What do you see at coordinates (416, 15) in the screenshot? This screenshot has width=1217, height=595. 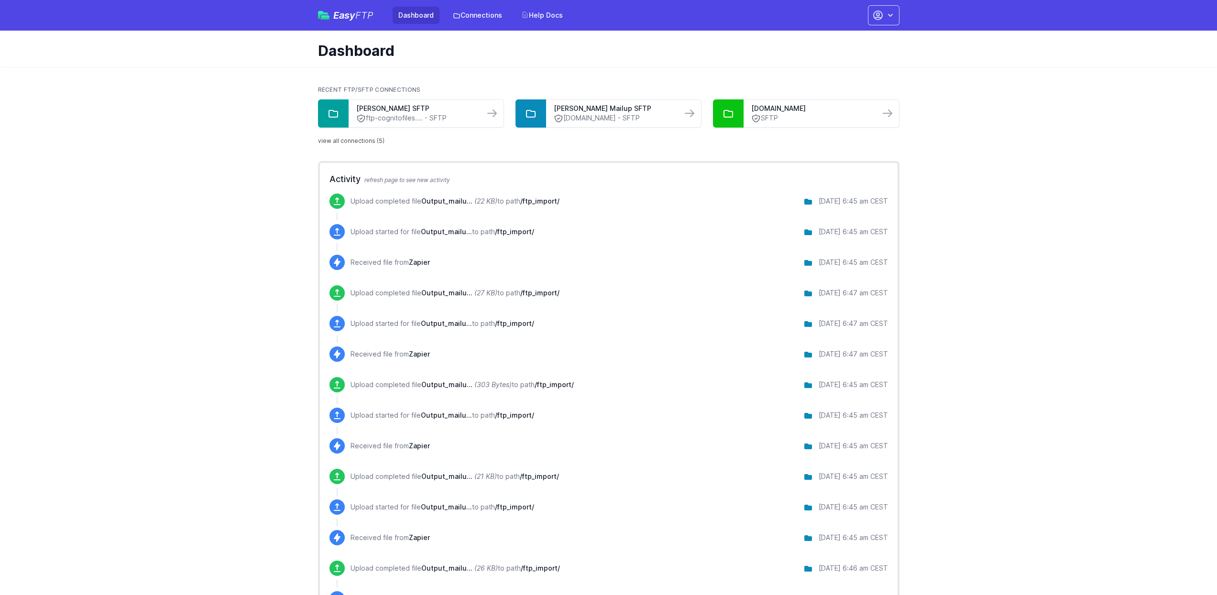 I see `a: Dashboard` at bounding box center [416, 15].